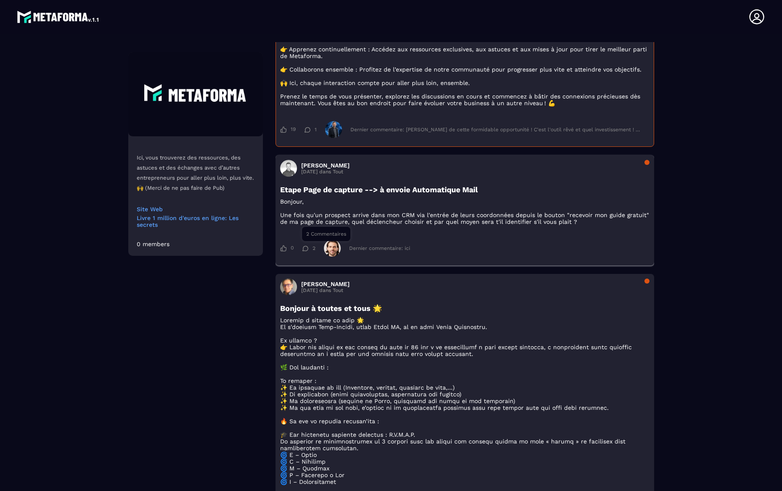  Describe the element at coordinates (17, 25) in the screenshot. I see `img: website_grey.svg` at that location.